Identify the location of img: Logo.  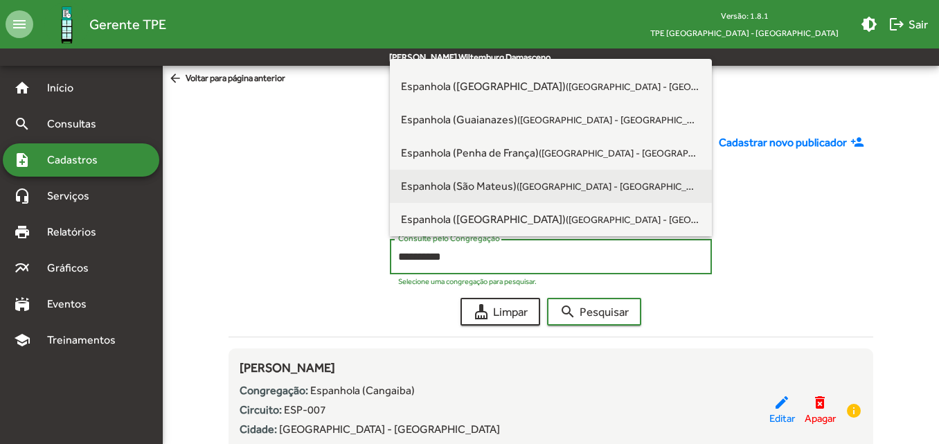
(66, 24).